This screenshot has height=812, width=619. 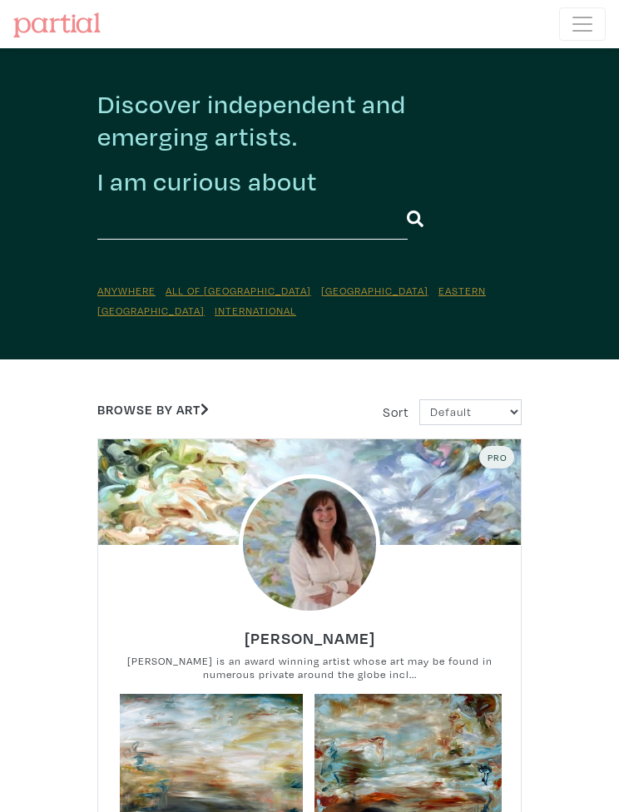 I want to click on a: Anywhere, so click(x=126, y=290).